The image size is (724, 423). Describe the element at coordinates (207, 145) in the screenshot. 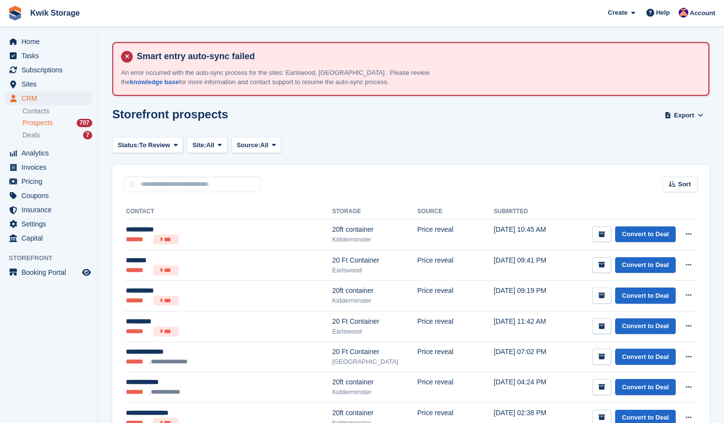

I see `button: Site: All` at that location.